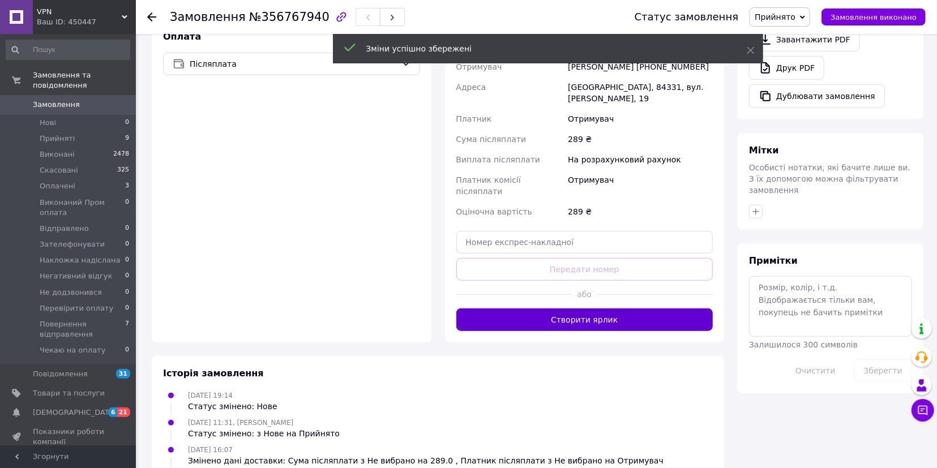  What do you see at coordinates (923, 410) in the screenshot?
I see `button: Чат з покупцем` at bounding box center [923, 410].